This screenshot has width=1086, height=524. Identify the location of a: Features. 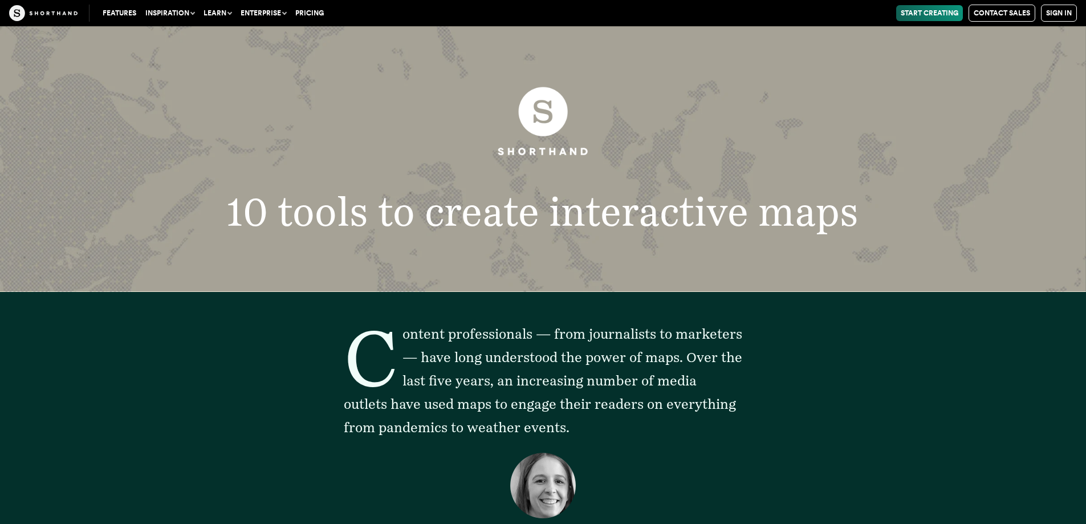
(119, 13).